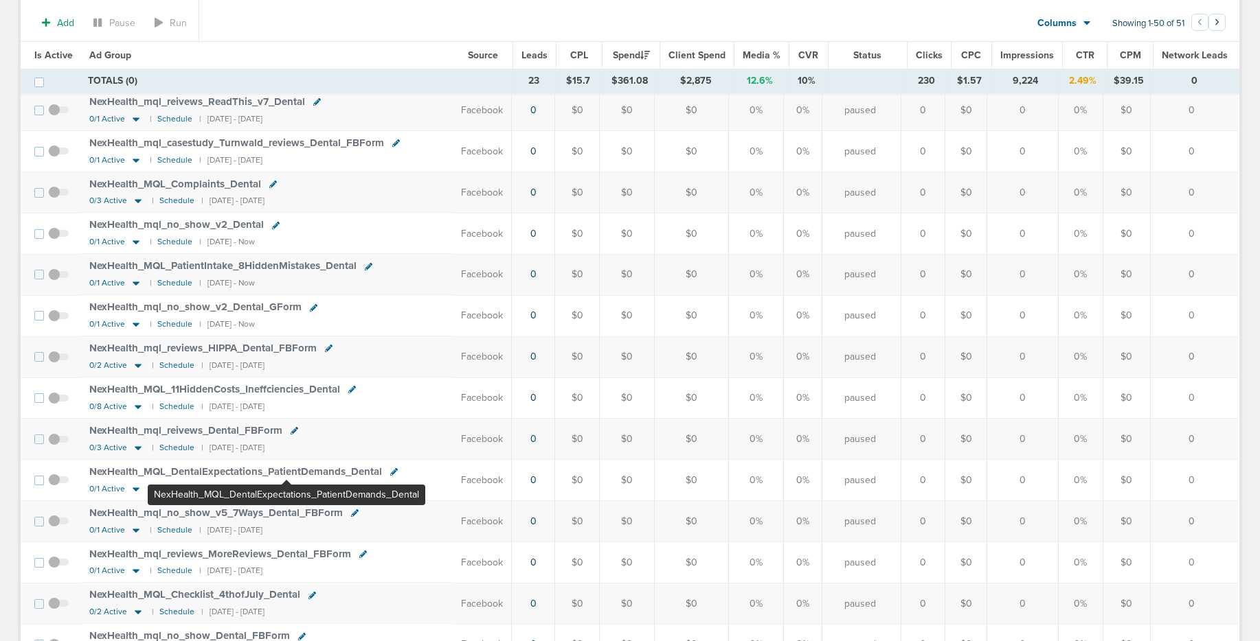 This screenshot has height=641, width=1260. What do you see at coordinates (631, 55) in the screenshot?
I see `span: Spend` at bounding box center [631, 55].